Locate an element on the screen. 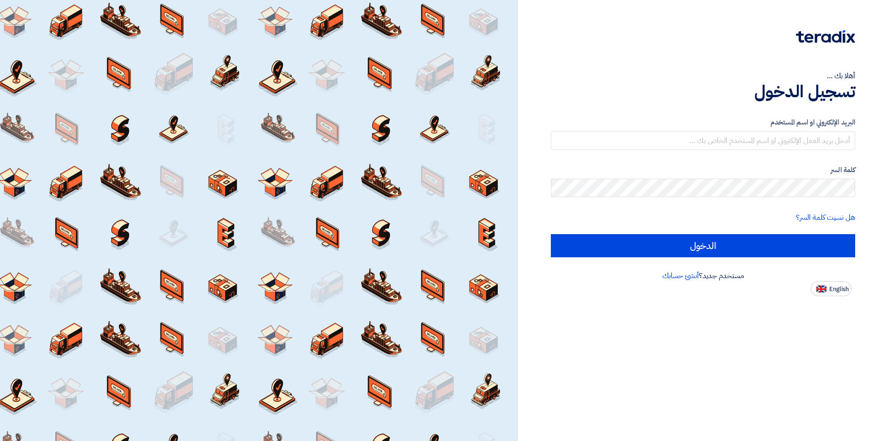  img: en-US.png is located at coordinates (821, 289).